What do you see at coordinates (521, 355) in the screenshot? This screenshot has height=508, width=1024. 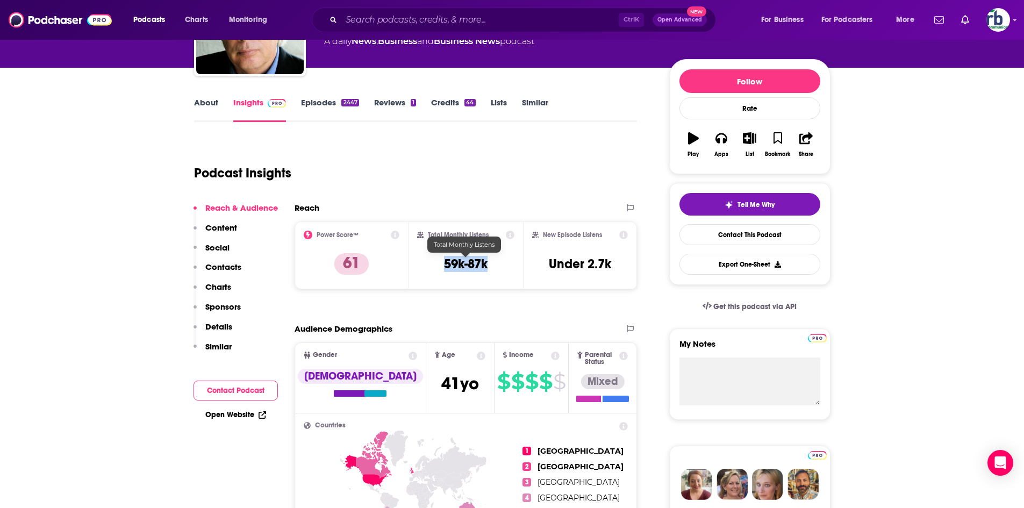 I see `span: Income` at bounding box center [521, 355].